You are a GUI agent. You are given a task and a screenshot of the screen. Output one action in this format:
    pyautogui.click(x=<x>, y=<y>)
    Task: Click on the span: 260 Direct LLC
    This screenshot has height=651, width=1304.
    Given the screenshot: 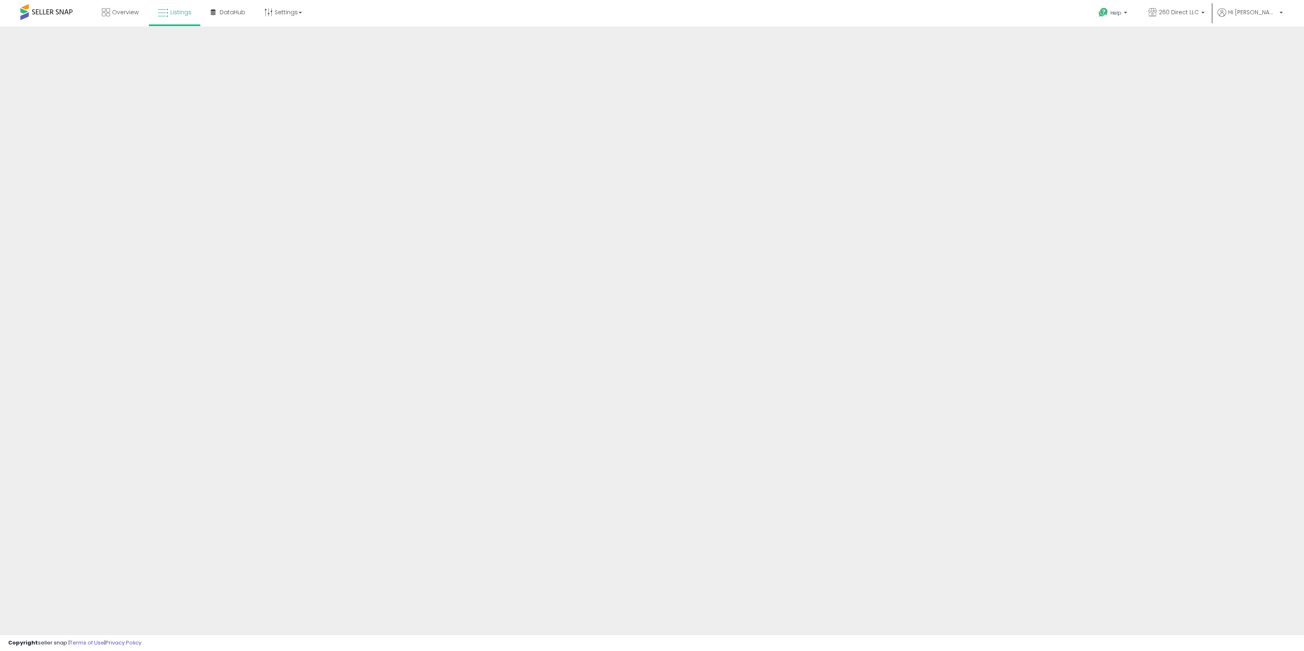 What is the action you would take?
    pyautogui.click(x=1178, y=12)
    